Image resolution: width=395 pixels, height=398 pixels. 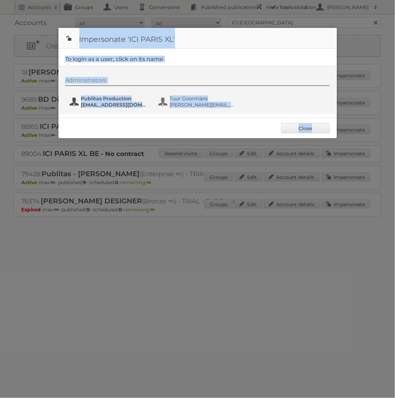 I want to click on span: Tuur Goormans, so click(x=204, y=99).